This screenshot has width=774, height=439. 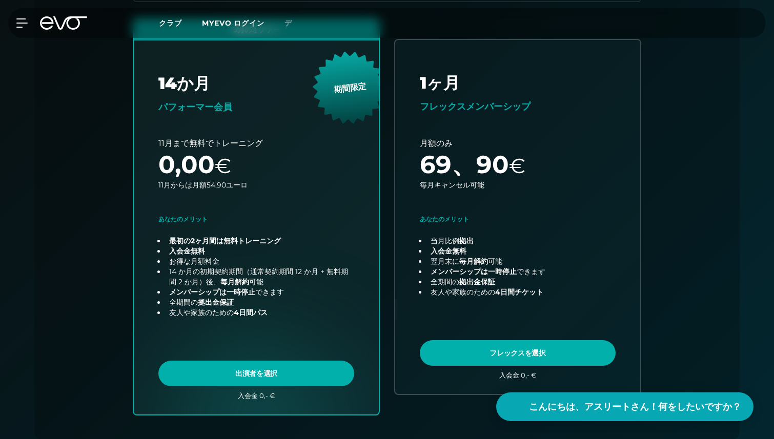 What do you see at coordinates (233, 23) in the screenshot?
I see `a: MYEVO ログイン` at bounding box center [233, 23].